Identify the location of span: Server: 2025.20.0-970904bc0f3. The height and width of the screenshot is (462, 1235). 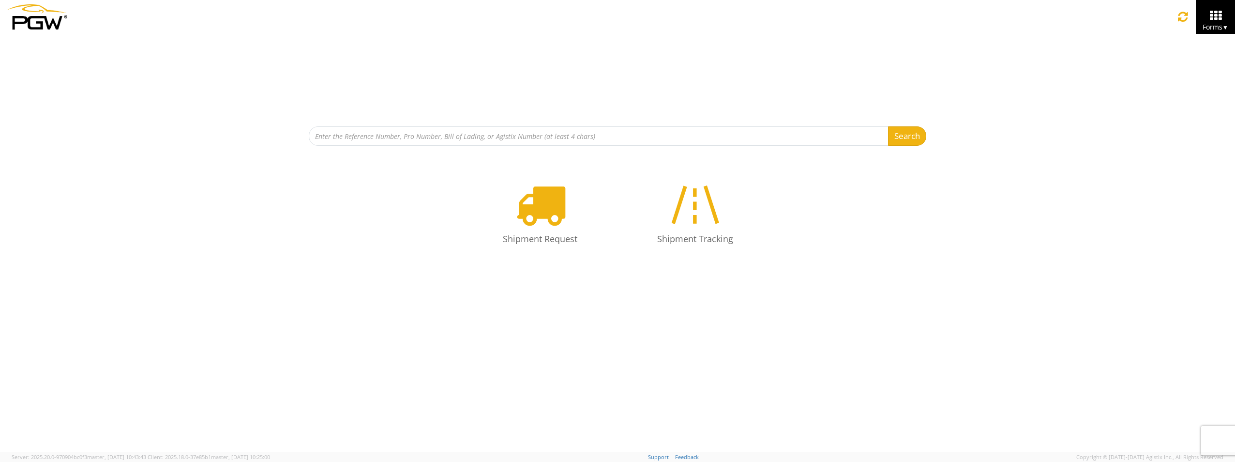
(79, 456).